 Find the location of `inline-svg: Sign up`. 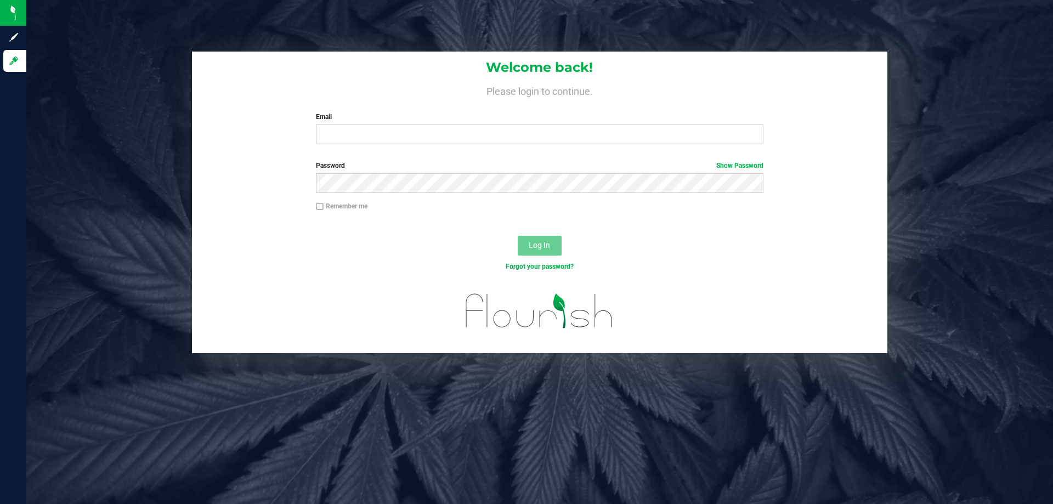

inline-svg: Sign up is located at coordinates (14, 37).